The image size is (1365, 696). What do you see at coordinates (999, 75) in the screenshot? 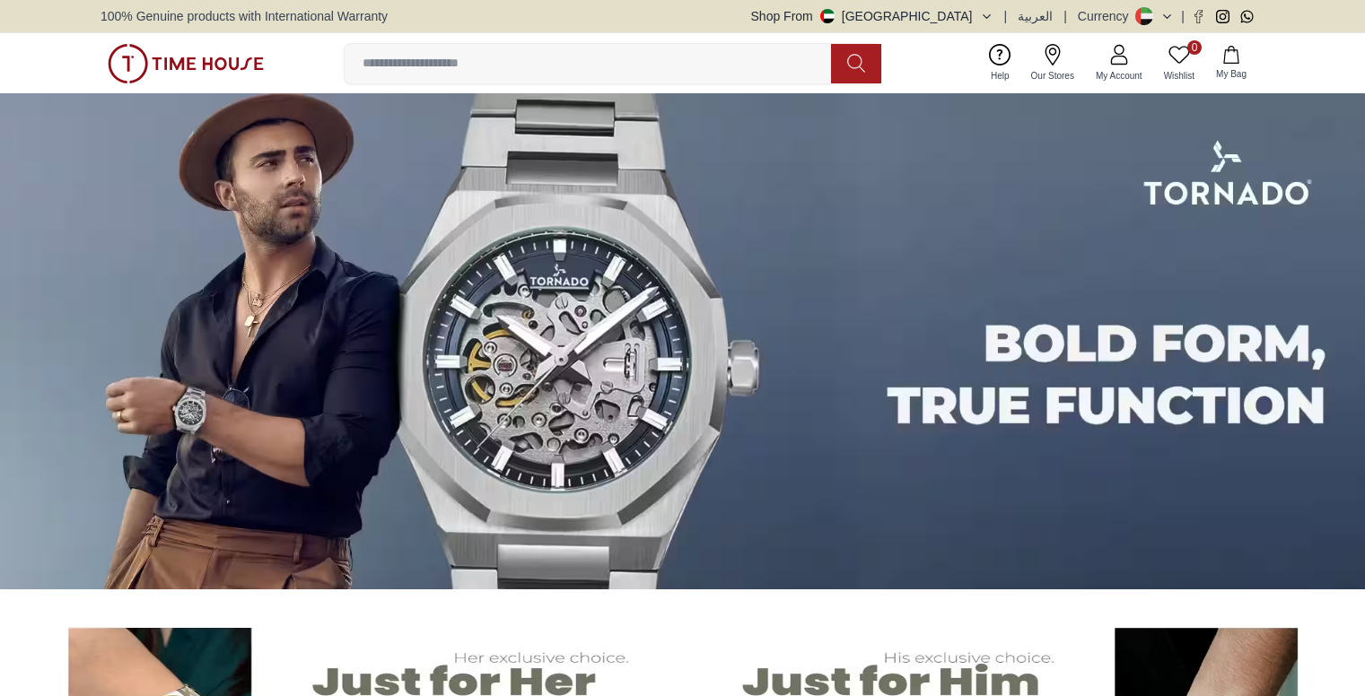
I see `span: Help` at bounding box center [999, 75].